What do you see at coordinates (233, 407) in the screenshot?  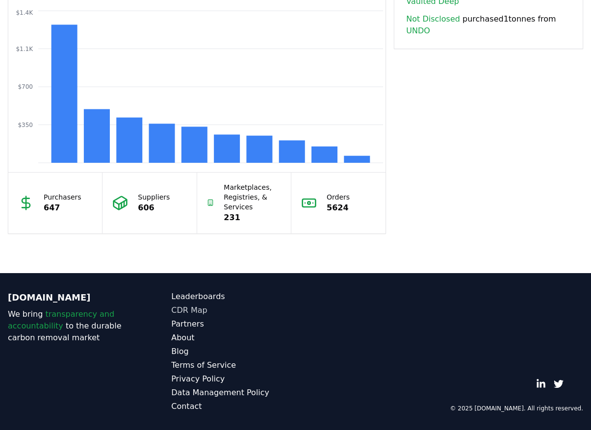 I see `a: Contact` at bounding box center [233, 407].